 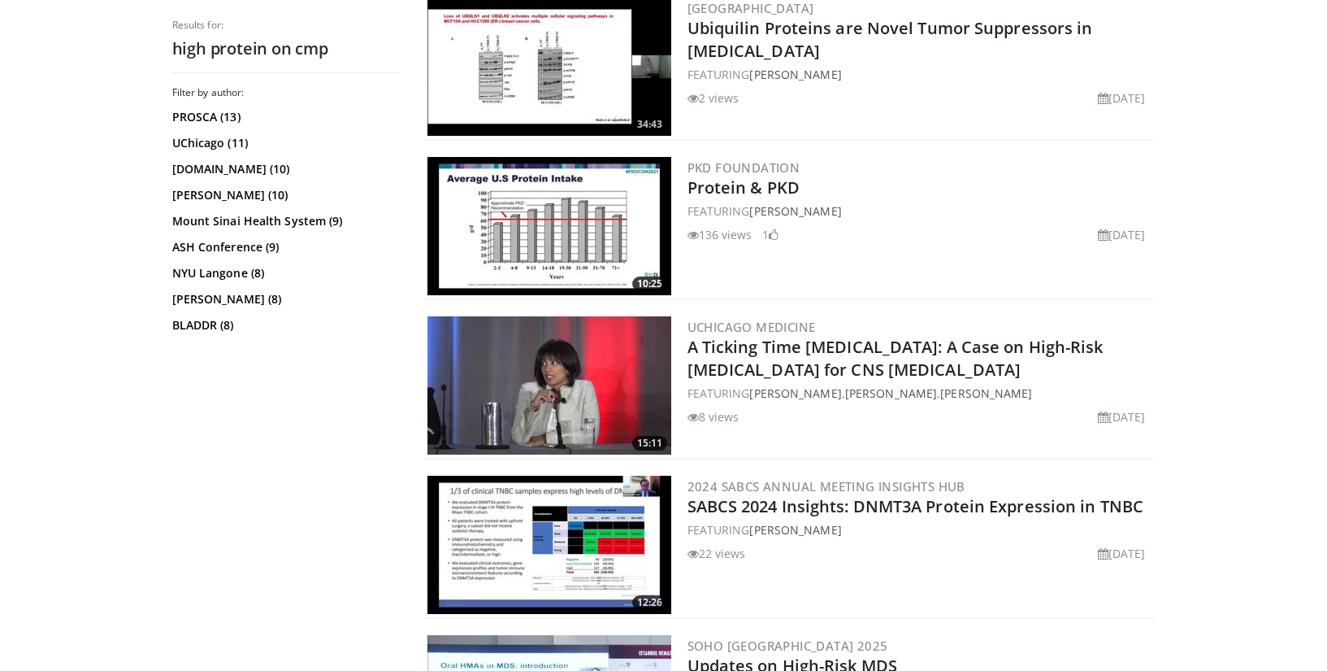 I want to click on img: 218b0268-8dbc-4bd4-84b6-8f2f0a9a4c89.300x170_q85_crop-smart_upscale.jpg, so click(x=549, y=226).